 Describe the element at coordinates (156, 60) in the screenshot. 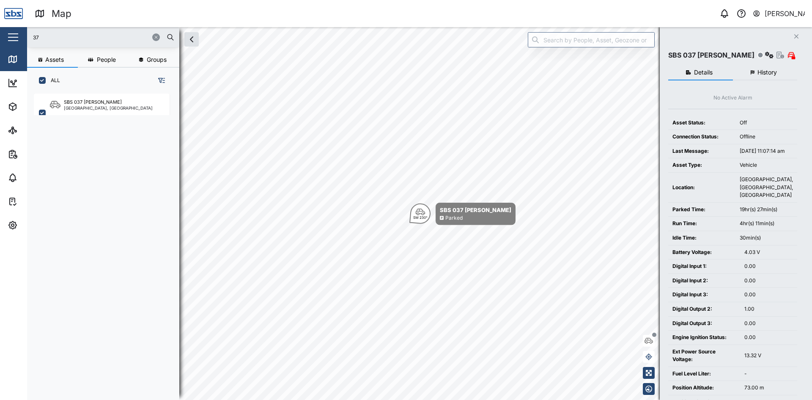

I see `span: Groups` at that location.